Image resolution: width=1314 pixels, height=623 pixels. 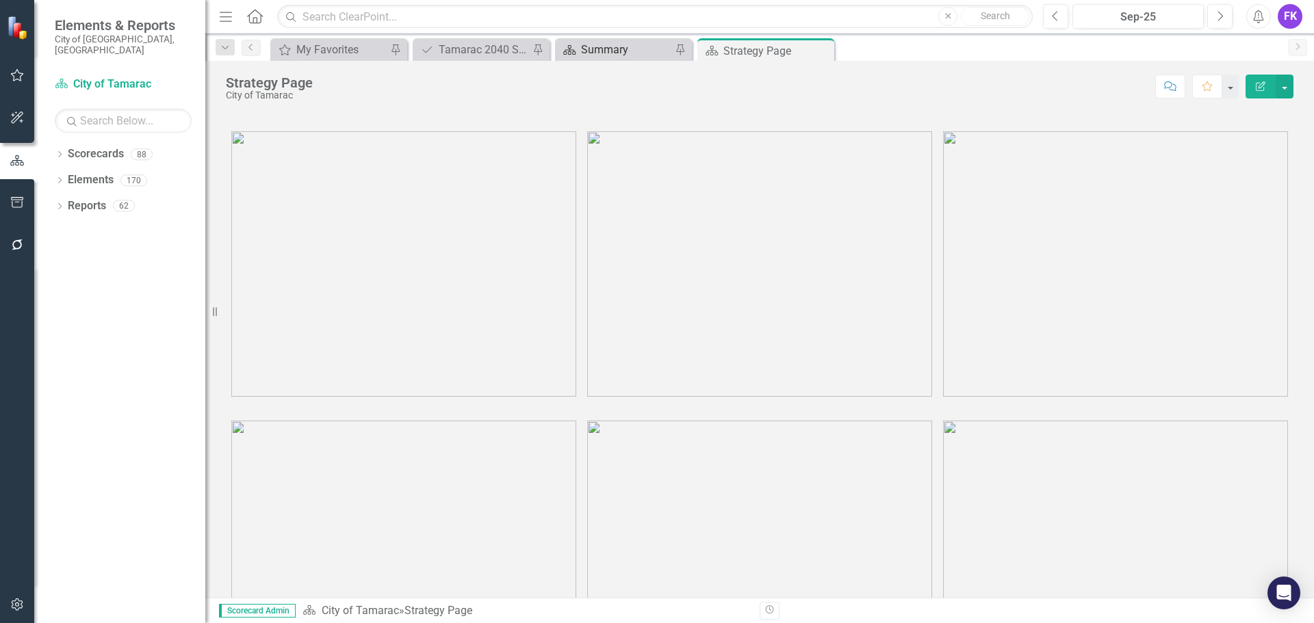 What do you see at coordinates (1138, 16) in the screenshot?
I see `button: Sep-25` at bounding box center [1138, 16].